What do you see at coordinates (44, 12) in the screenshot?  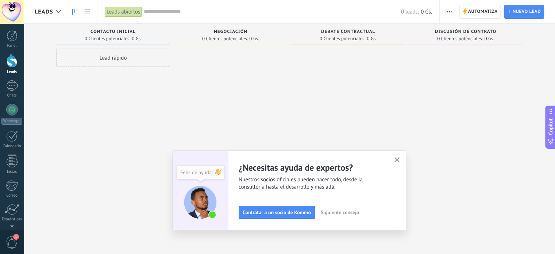 I see `span: Leads` at bounding box center [44, 12].